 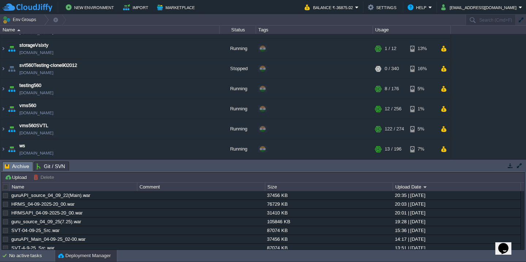 What do you see at coordinates (383, 7) in the screenshot?
I see `button: Settings` at bounding box center [383, 7].